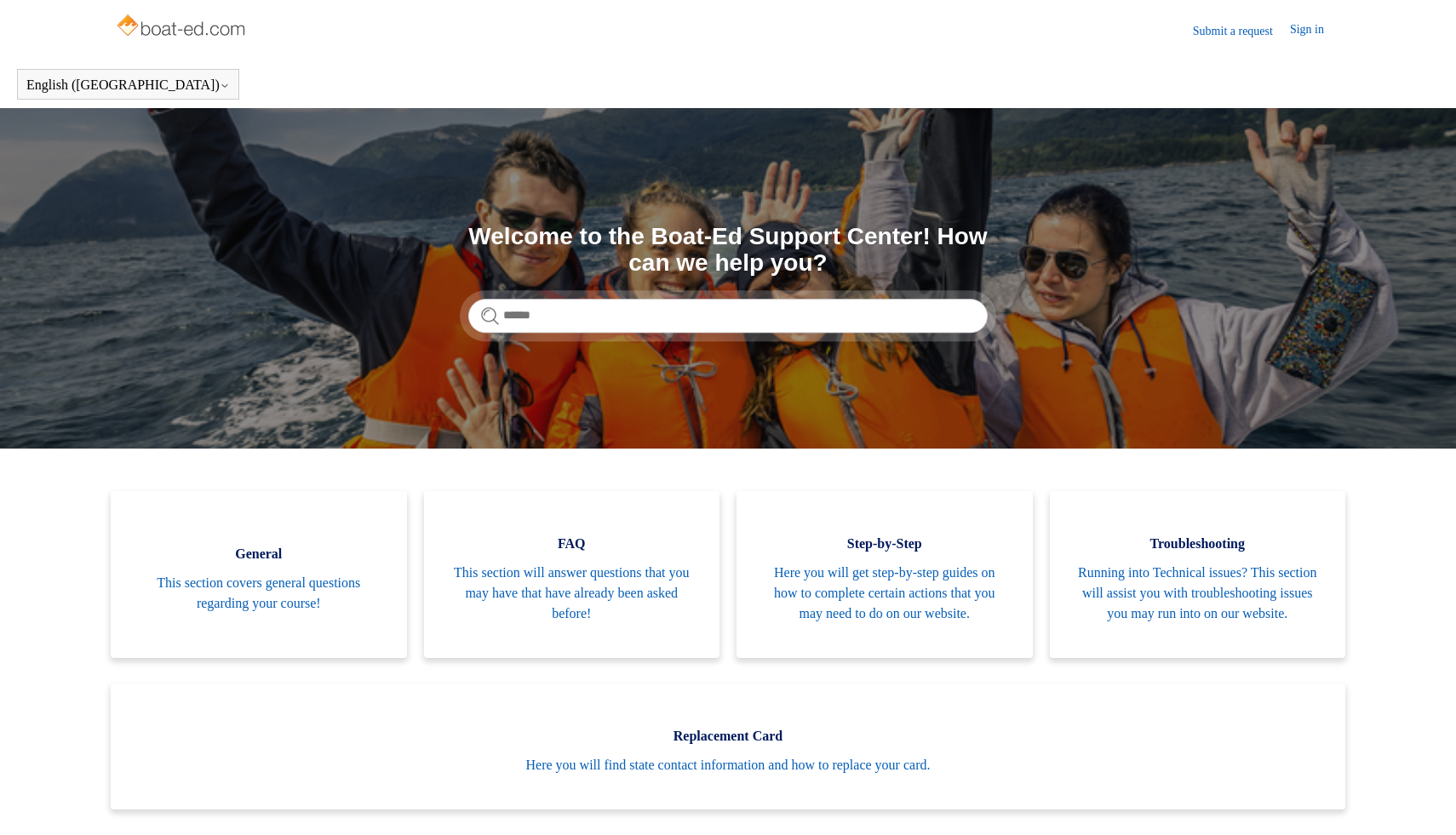 The image size is (1456, 835). Describe the element at coordinates (183, 27) in the screenshot. I see `img: Boat-Ed Help Center home page` at that location.